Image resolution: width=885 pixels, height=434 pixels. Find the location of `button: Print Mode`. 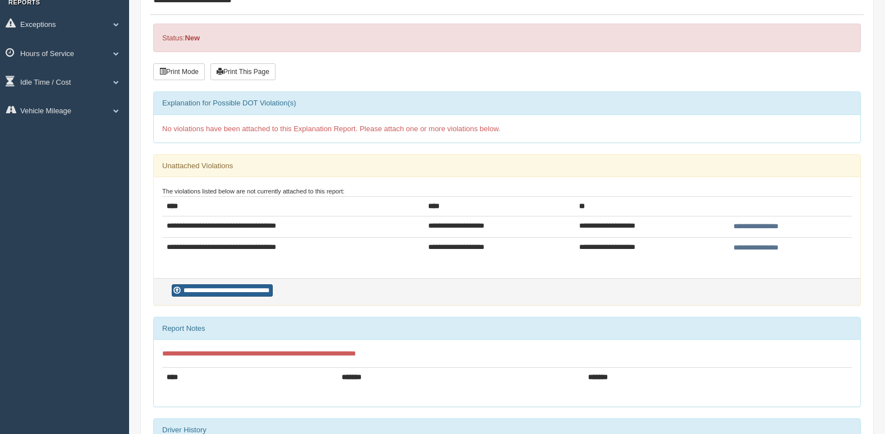

button: Print Mode is located at coordinates (179, 72).